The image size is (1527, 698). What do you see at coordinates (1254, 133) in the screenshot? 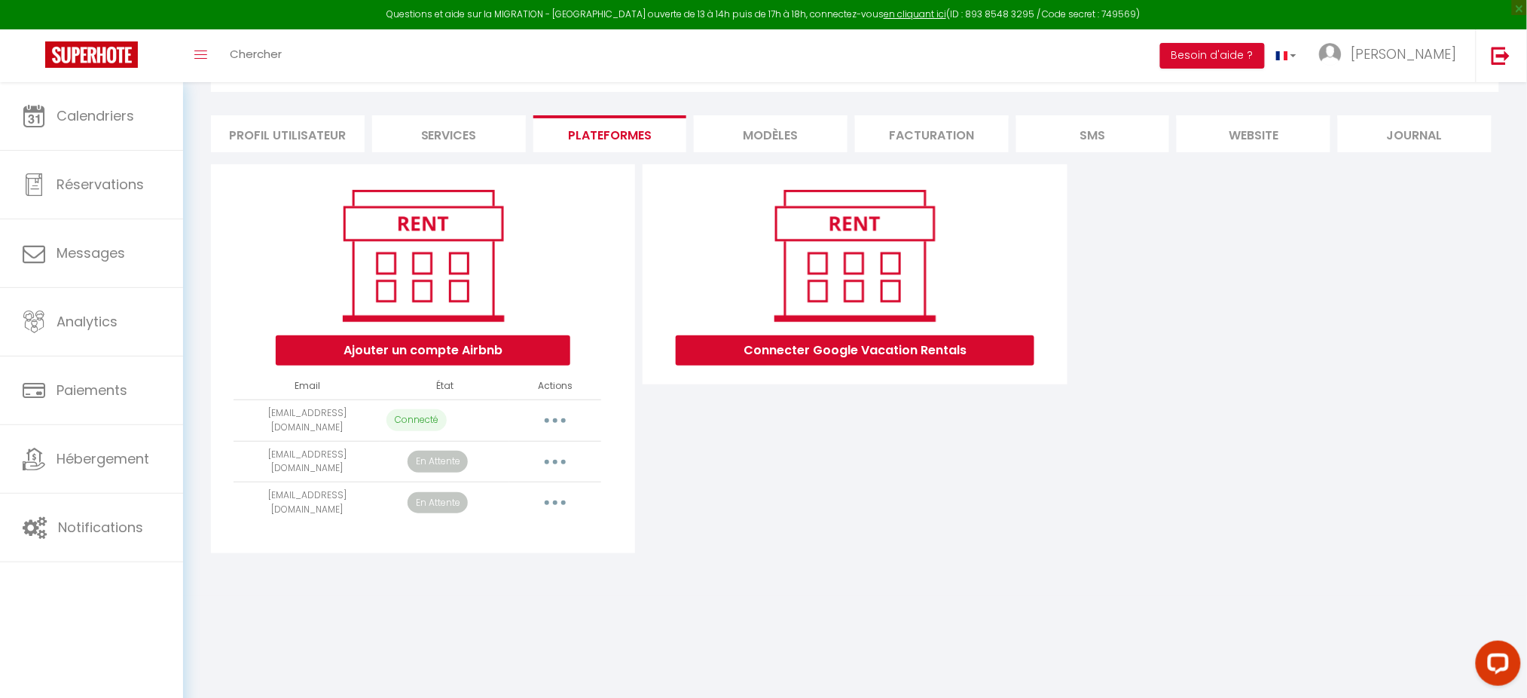
I see `li: website` at bounding box center [1254, 133].